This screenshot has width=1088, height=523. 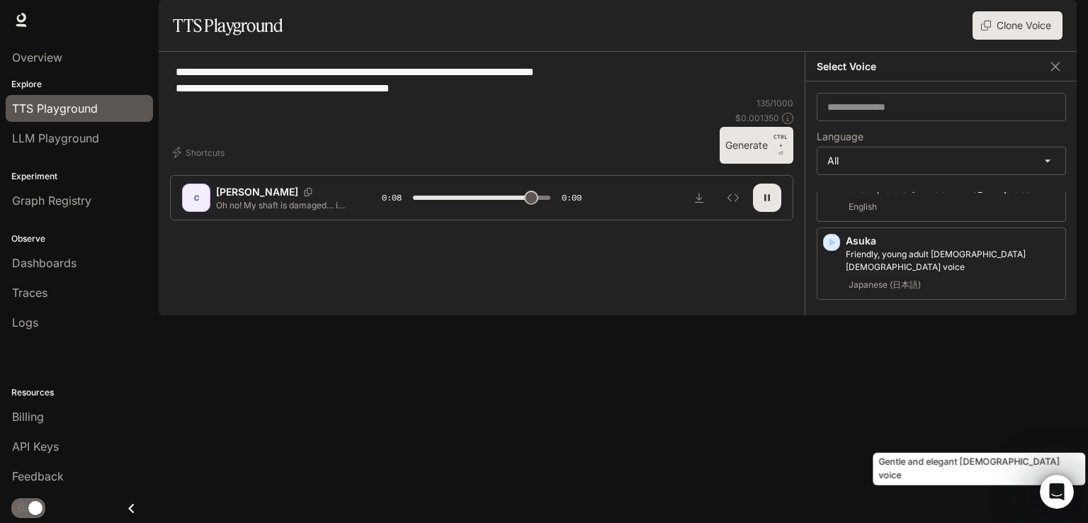 What do you see at coordinates (196, 198) in the screenshot?
I see `div: C` at bounding box center [196, 198].